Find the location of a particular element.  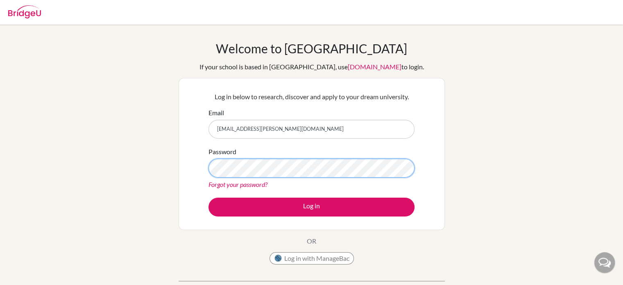

label: Password is located at coordinates (223, 152).